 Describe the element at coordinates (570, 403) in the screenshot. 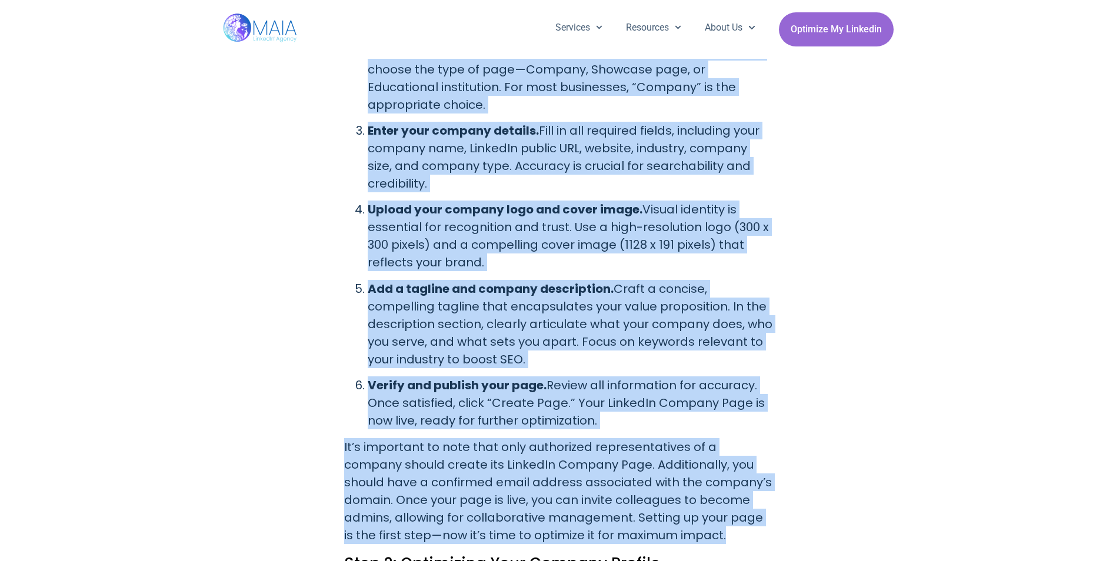

I see `p: Review all information for accuracy. Once satisfied, click “Create Page.” Your LinkedIn Company P...` at that location.